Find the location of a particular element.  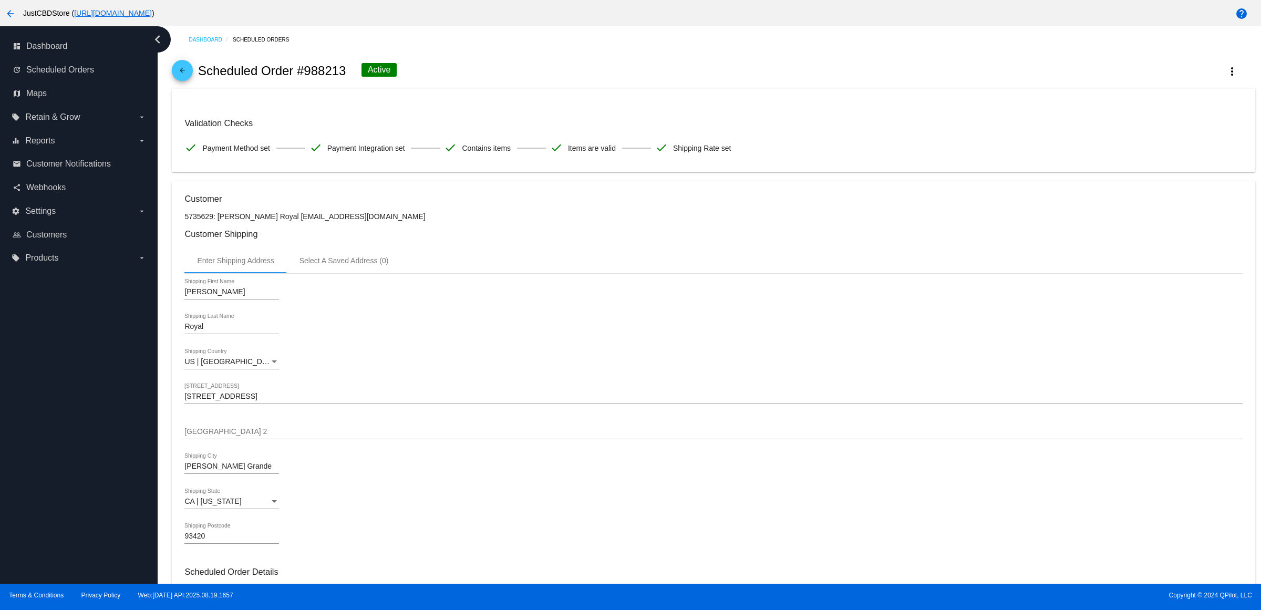

span: Customer Notifications is located at coordinates (68, 164).